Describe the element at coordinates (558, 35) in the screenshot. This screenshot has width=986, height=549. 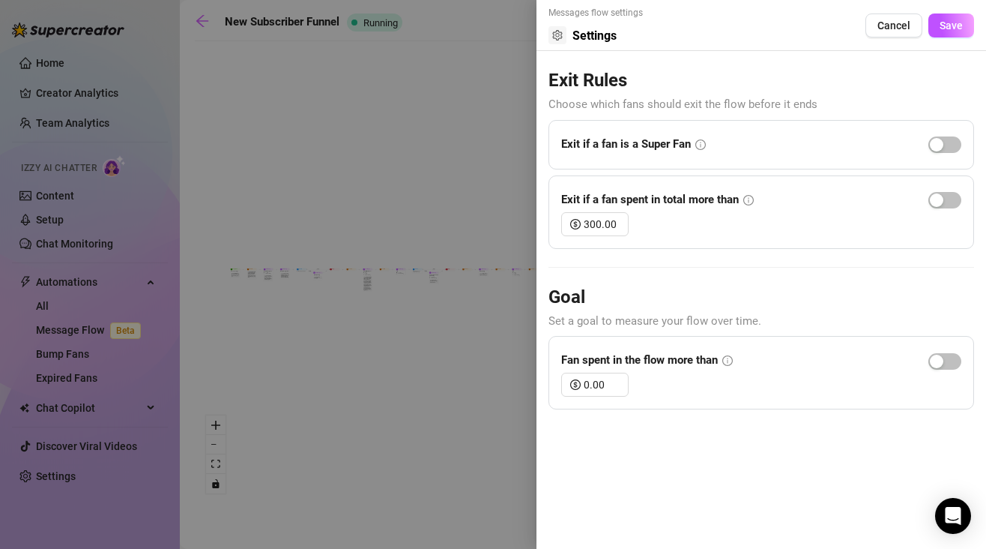
I see `span: setting` at that location.